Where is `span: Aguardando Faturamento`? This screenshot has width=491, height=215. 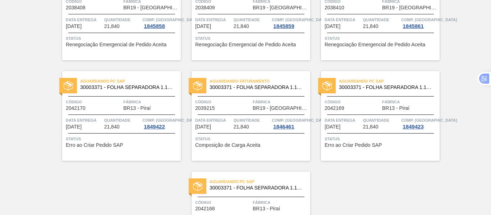
span: Aguardando Faturamento is located at coordinates (260, 81).